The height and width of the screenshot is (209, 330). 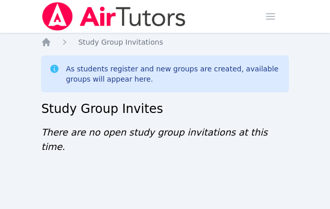 What do you see at coordinates (165, 109) in the screenshot?
I see `h2: Study Group Invites` at bounding box center [165, 109].